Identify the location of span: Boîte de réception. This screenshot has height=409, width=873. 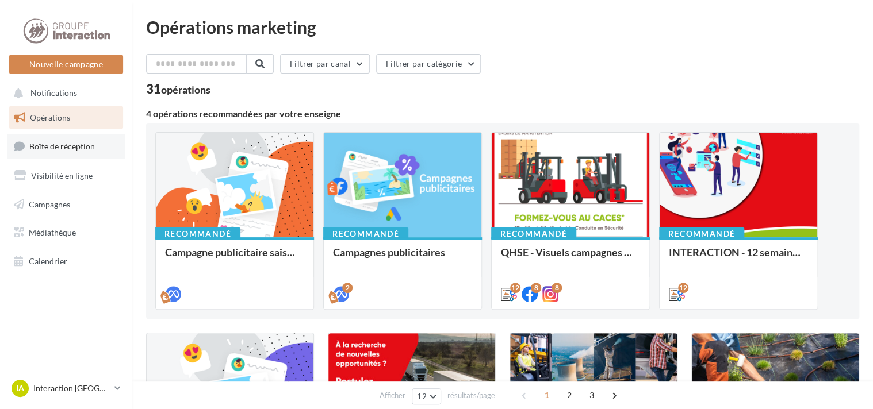
(62, 146).